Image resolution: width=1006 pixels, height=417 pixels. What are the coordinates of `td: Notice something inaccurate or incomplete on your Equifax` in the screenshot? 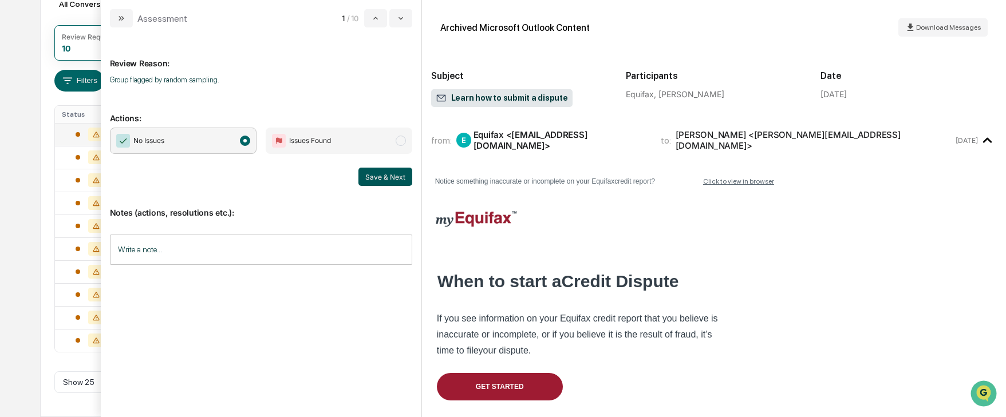 It's located at (568, 181).